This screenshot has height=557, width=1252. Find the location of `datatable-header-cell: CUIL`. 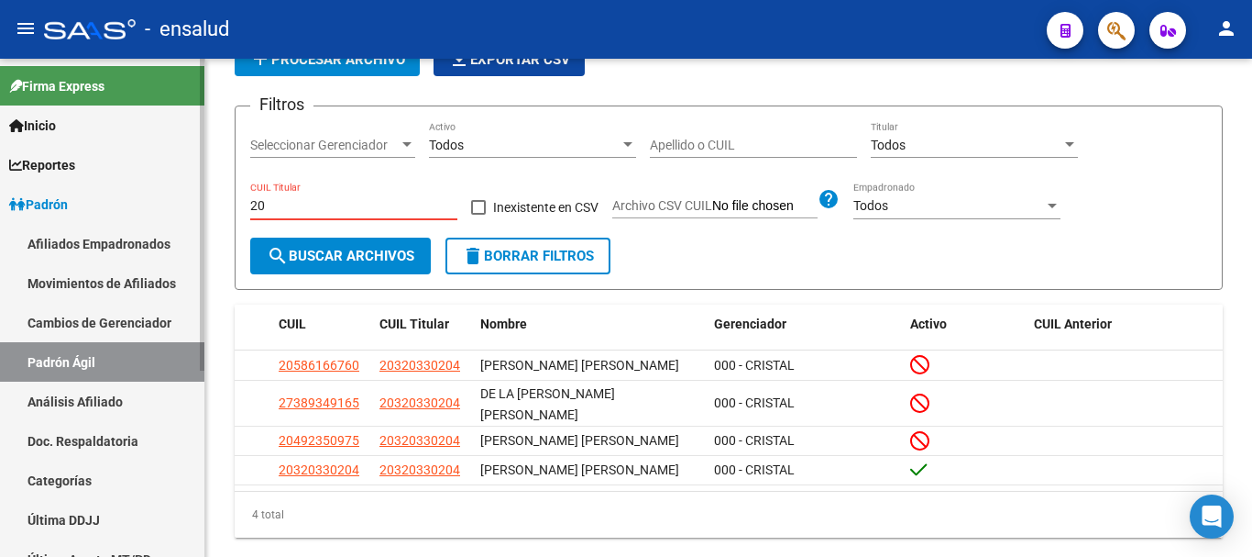

datatable-header-cell: CUIL is located at coordinates (322, 324).